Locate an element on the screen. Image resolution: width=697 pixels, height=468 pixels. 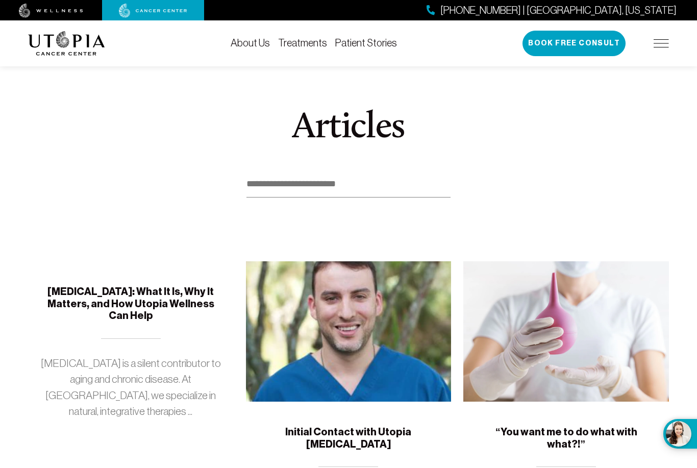
img: cancer center is located at coordinates (153, 11).